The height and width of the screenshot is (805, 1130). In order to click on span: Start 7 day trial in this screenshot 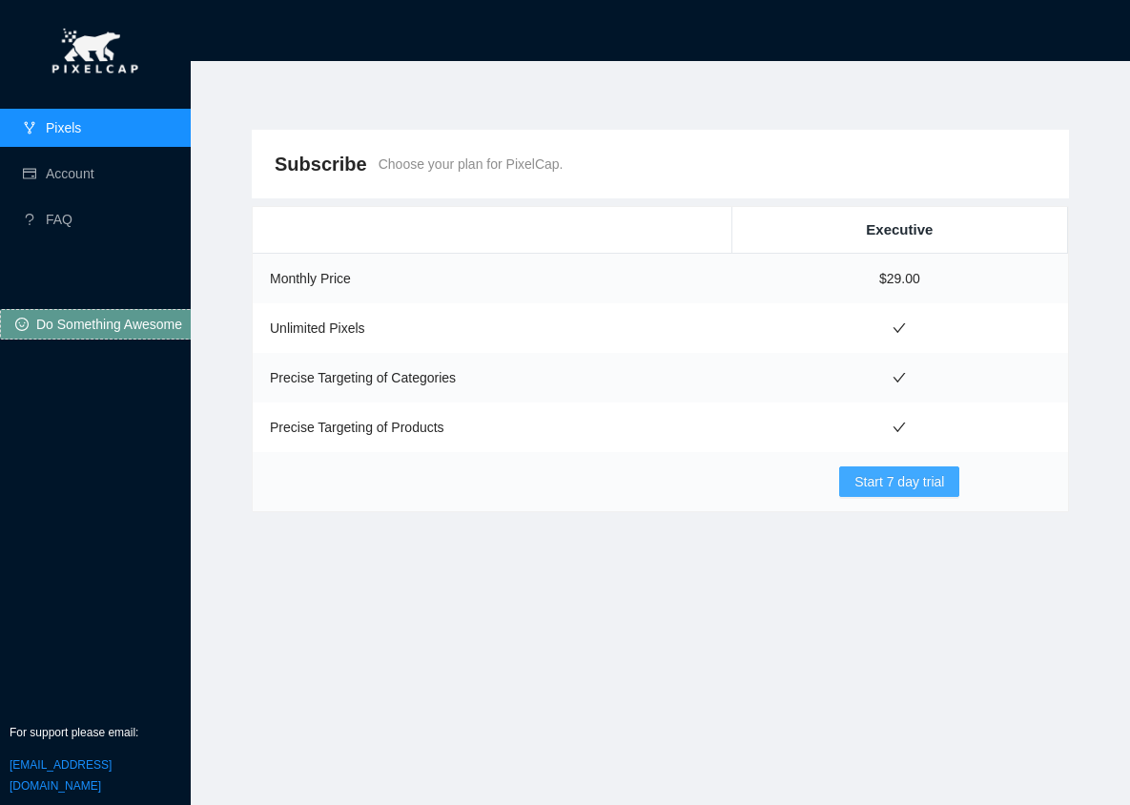, I will do `click(899, 482)`.